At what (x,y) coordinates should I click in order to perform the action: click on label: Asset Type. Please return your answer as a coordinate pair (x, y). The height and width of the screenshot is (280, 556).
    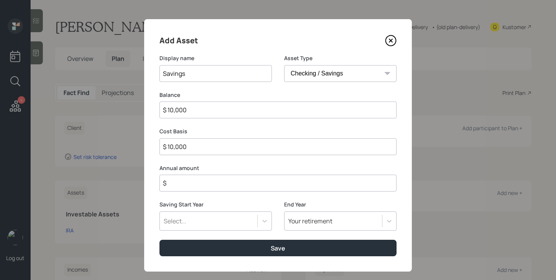
    Looking at the image, I should click on (340, 58).